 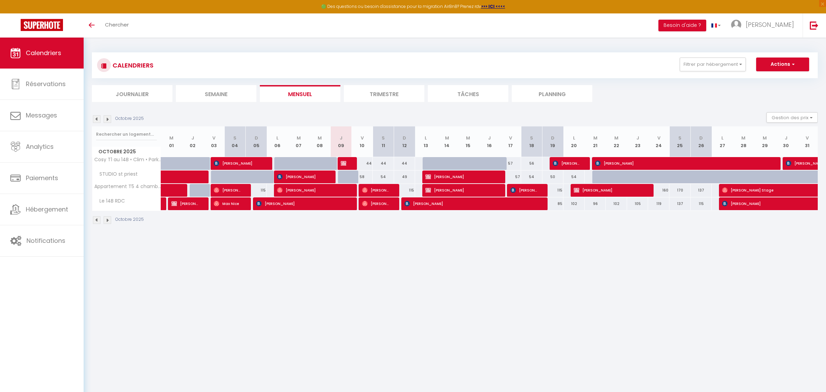 I want to click on div: 56, so click(x=532, y=163).